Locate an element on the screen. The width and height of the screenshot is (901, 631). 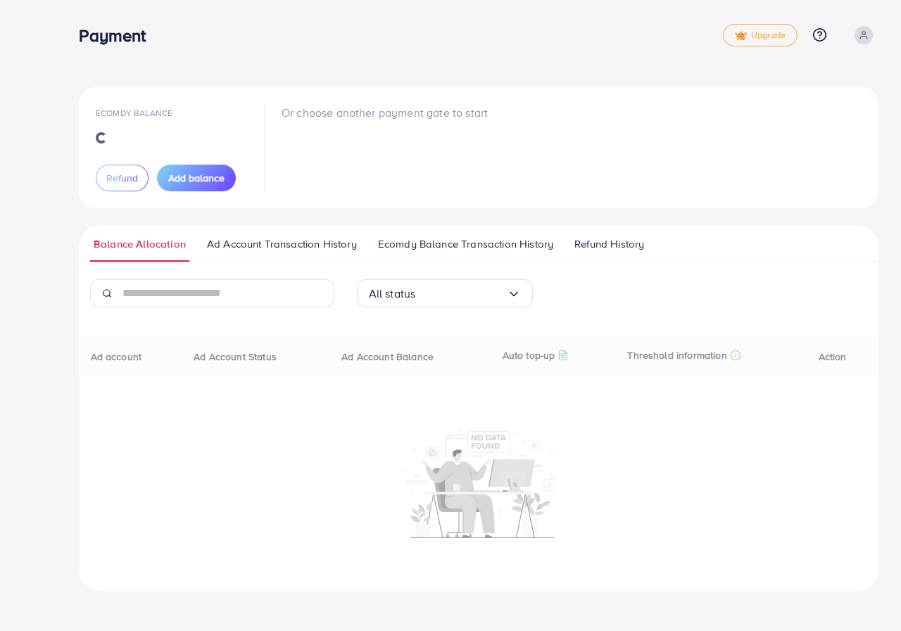
span: Add balance is located at coordinates (196, 178).